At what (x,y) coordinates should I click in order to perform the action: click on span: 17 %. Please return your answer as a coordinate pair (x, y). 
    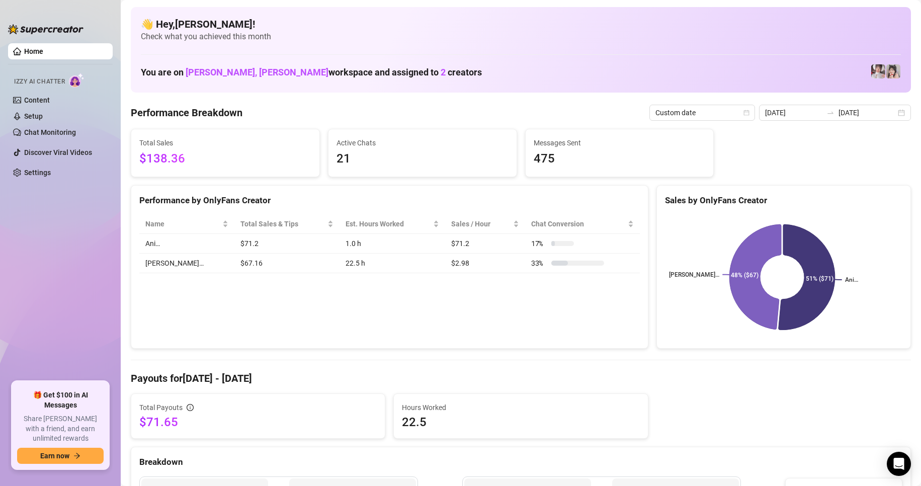
    Looking at the image, I should click on (539, 244).